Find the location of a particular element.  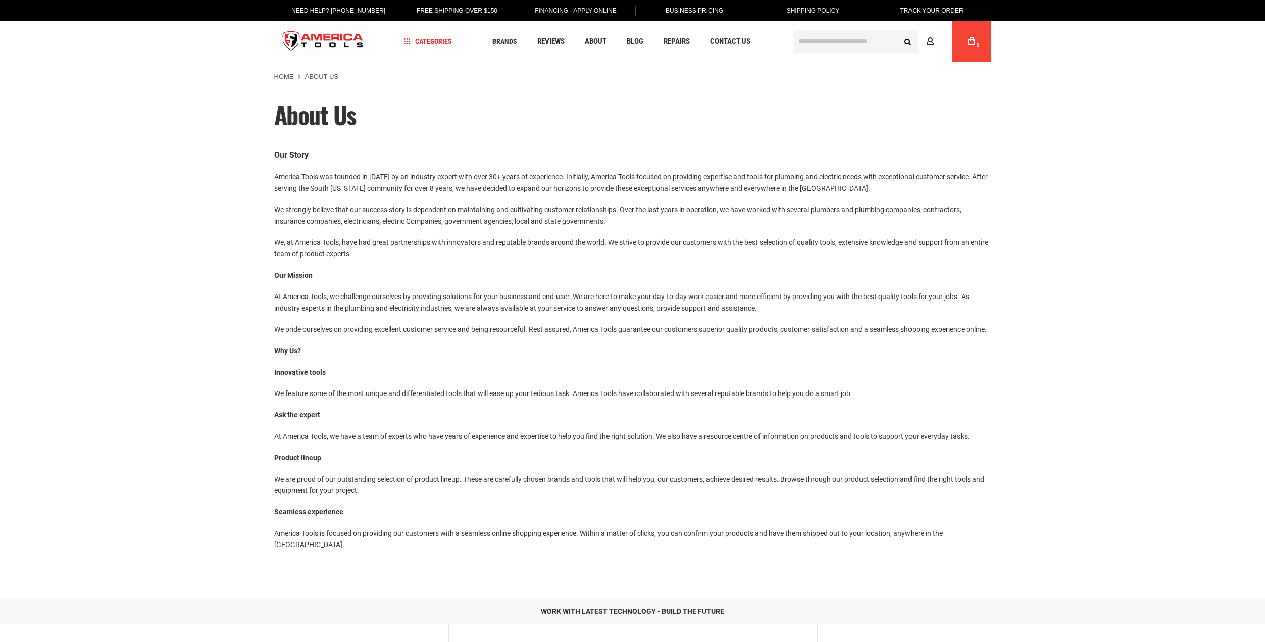

a: Repairs is located at coordinates (677, 41).